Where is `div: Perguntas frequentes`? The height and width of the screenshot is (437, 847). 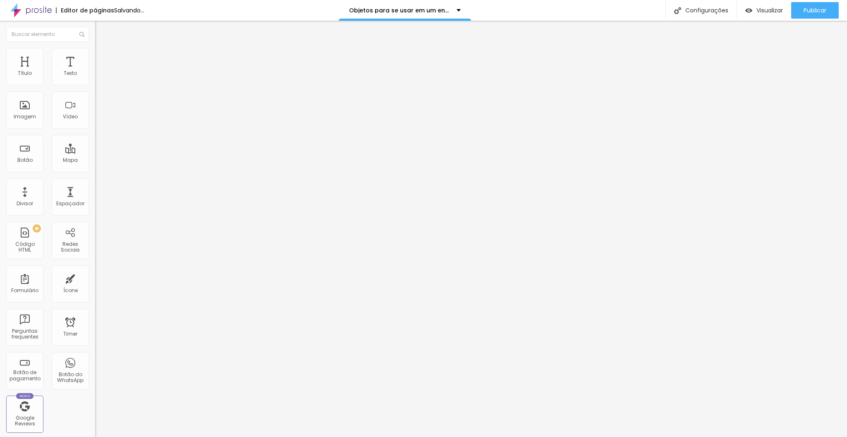 div: Perguntas frequentes is located at coordinates (24, 334).